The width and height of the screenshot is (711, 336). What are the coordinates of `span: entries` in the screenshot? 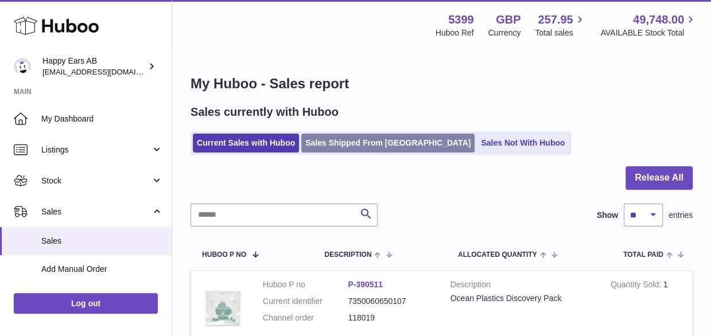 It's located at (681, 215).